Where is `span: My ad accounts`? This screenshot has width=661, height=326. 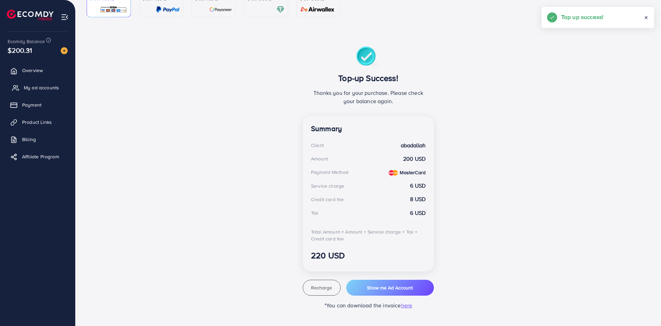 span: My ad accounts is located at coordinates (41, 88).